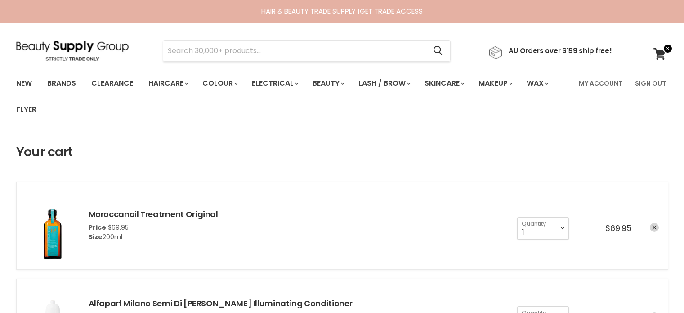  I want to click on input: Search, so click(295, 51).